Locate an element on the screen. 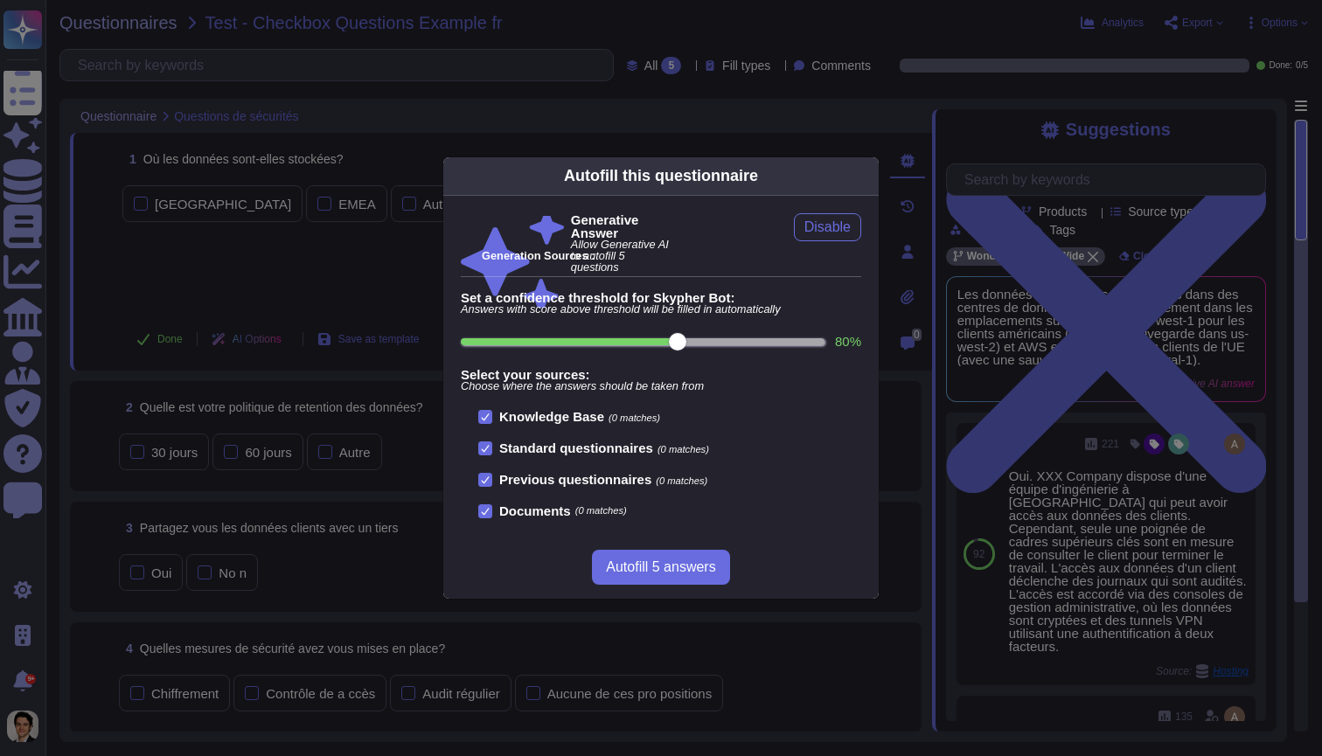 This screenshot has height=756, width=1322. b: Set a confidence threshold for Skypher Bot: is located at coordinates (661, 297).